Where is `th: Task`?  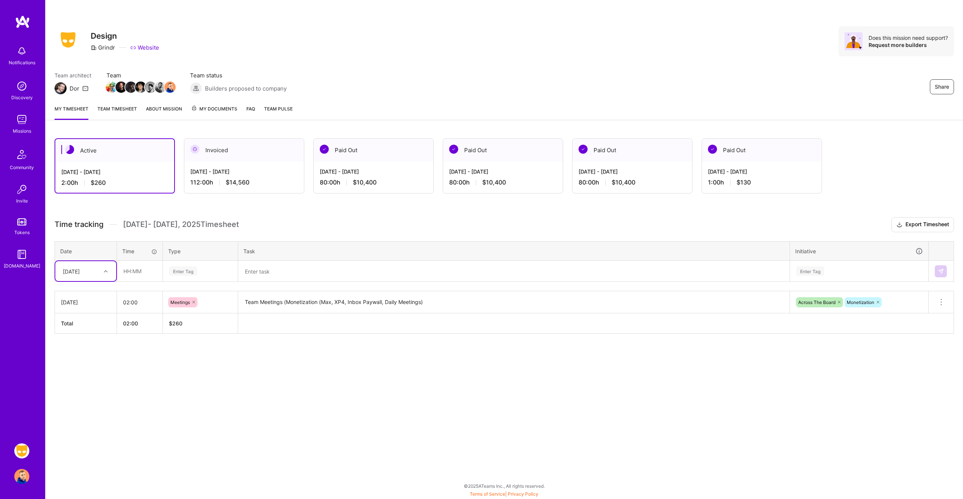 th: Task is located at coordinates (514, 251).